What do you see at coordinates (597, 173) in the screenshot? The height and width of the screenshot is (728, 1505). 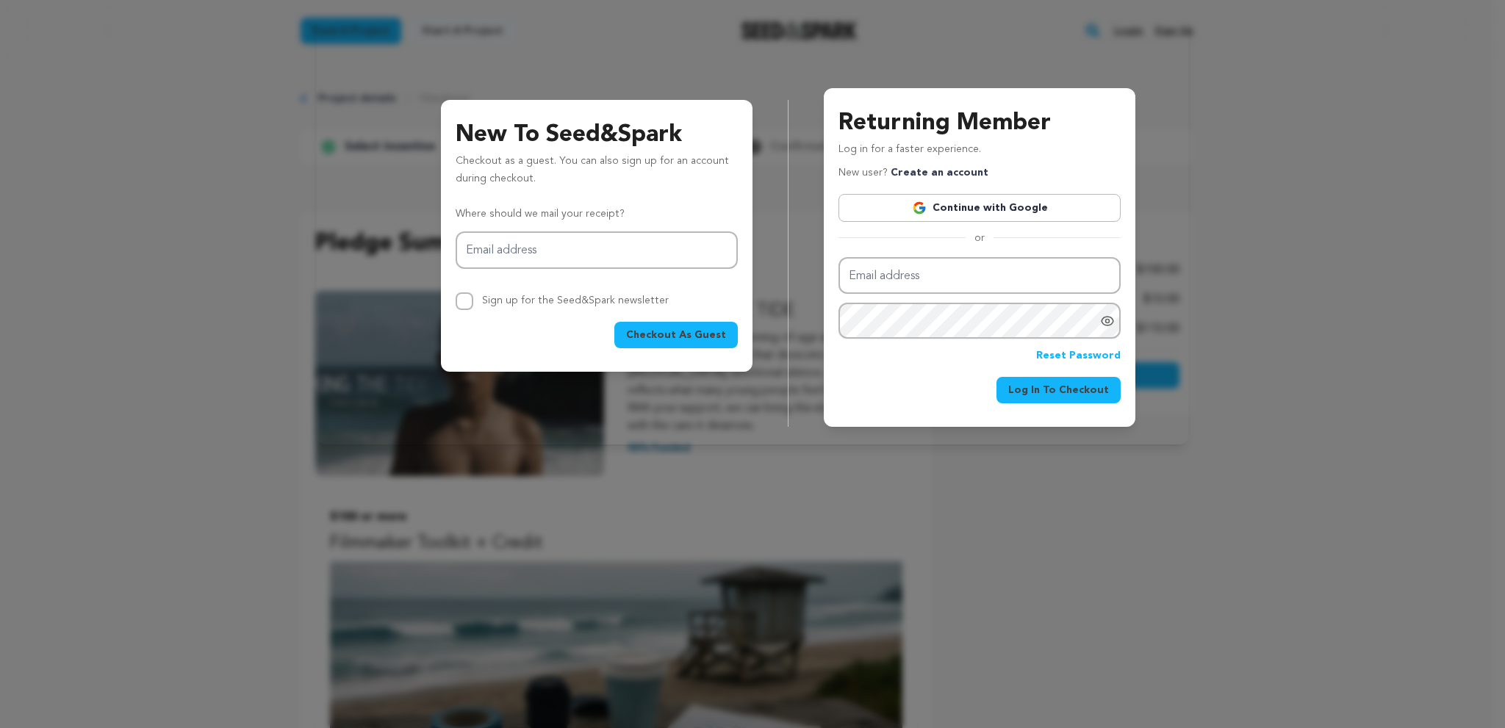 I see `p: Checkout as a guest. You can also sign up for an account during checkout.` at bounding box center [597, 173].